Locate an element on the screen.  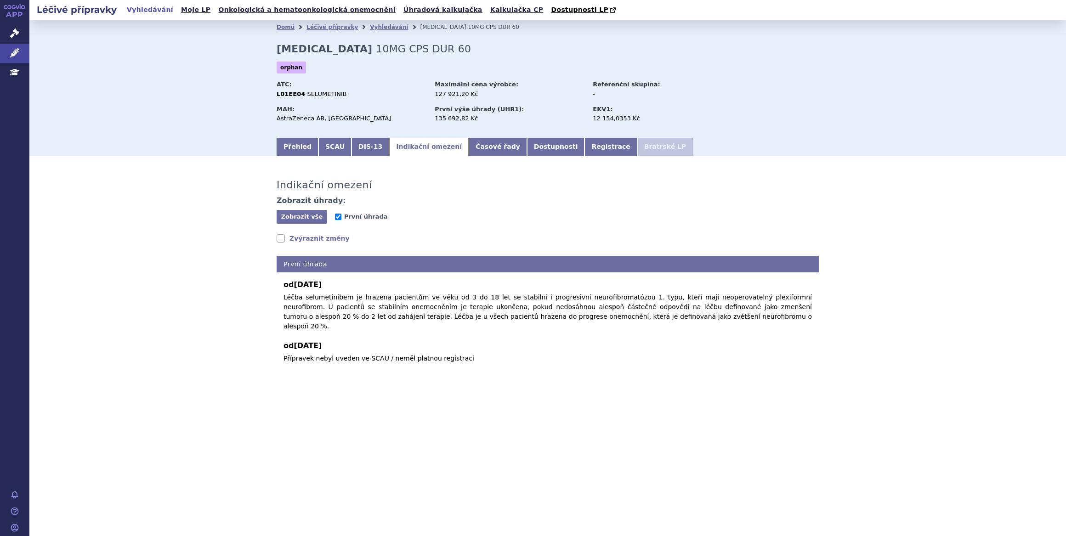
p: Přípravek nebyl uveden ve SCAU / neměl platnou registraci is located at coordinates (548, 358).